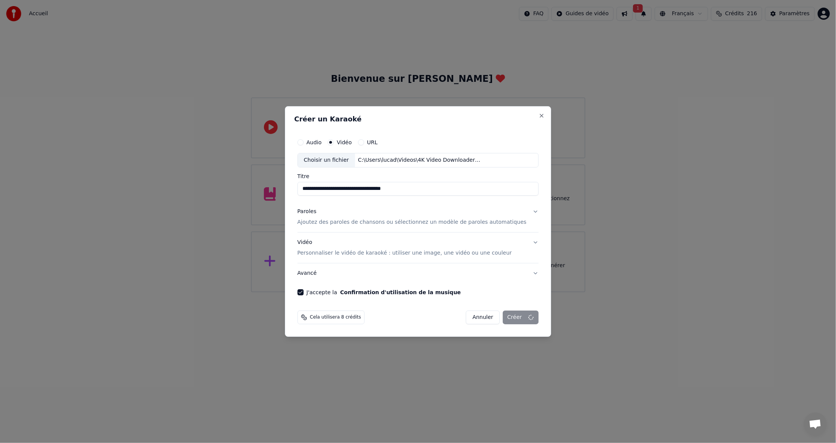  I want to click on span: Cela utilisera 8 crédits, so click(335, 318).